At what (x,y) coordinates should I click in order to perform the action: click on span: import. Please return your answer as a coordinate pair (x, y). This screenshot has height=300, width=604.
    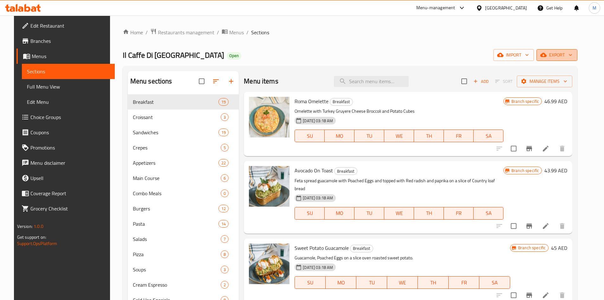
    Looking at the image, I should click on (513, 55).